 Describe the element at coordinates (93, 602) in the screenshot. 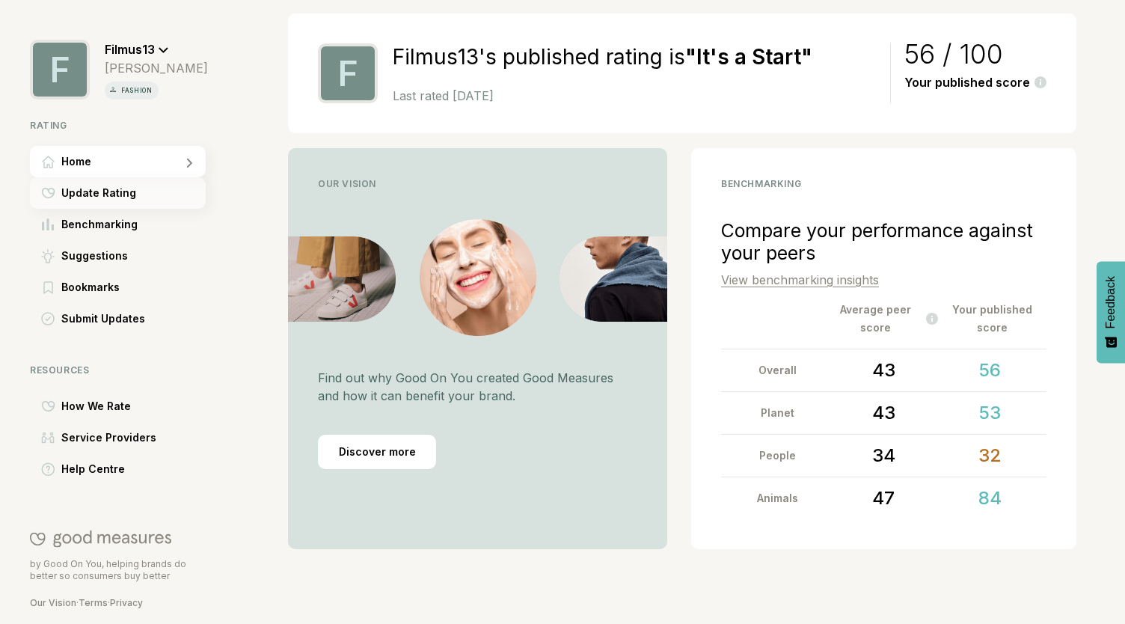

I see `a: Terms` at that location.